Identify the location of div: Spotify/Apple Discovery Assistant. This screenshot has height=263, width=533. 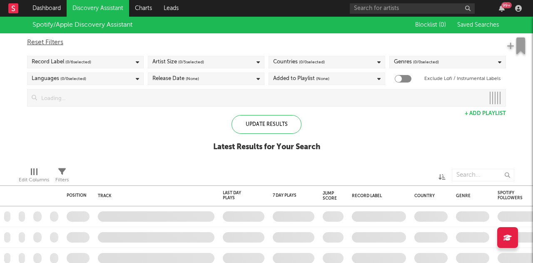
(82, 25).